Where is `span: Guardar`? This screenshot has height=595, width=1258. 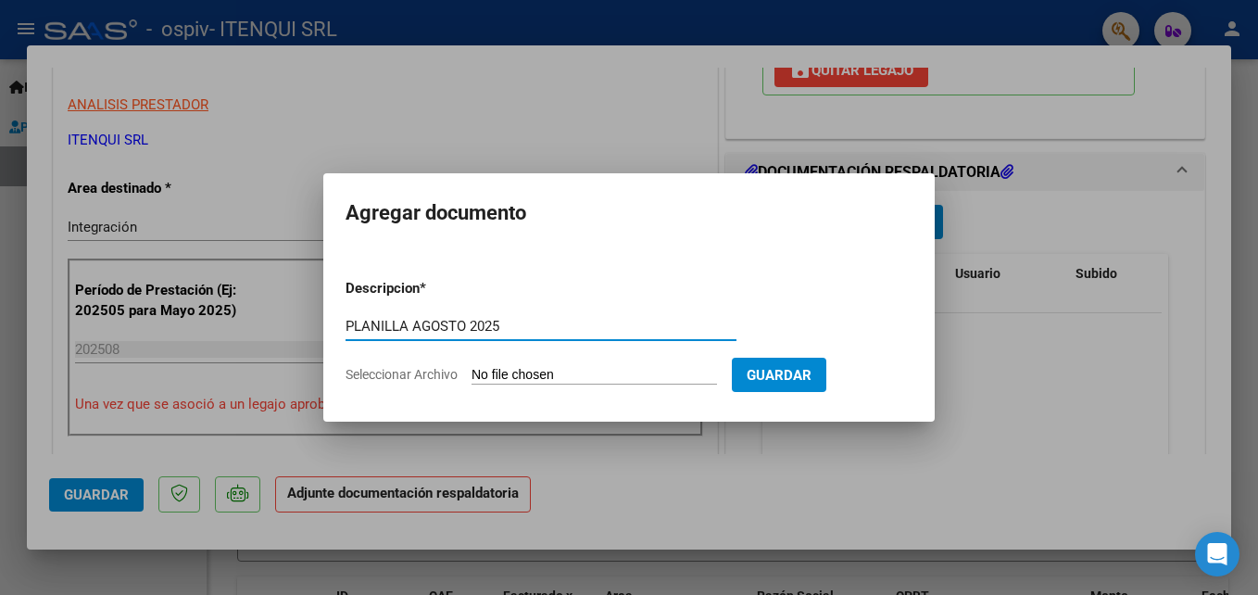 span: Guardar is located at coordinates (779, 375).